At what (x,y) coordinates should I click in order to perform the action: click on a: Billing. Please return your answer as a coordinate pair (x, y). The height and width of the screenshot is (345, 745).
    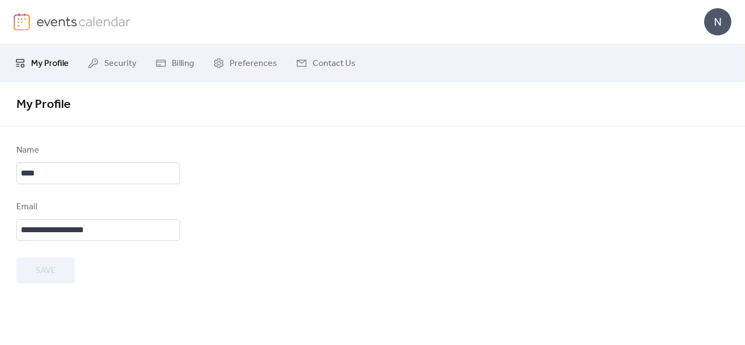
    Looking at the image, I should click on (175, 63).